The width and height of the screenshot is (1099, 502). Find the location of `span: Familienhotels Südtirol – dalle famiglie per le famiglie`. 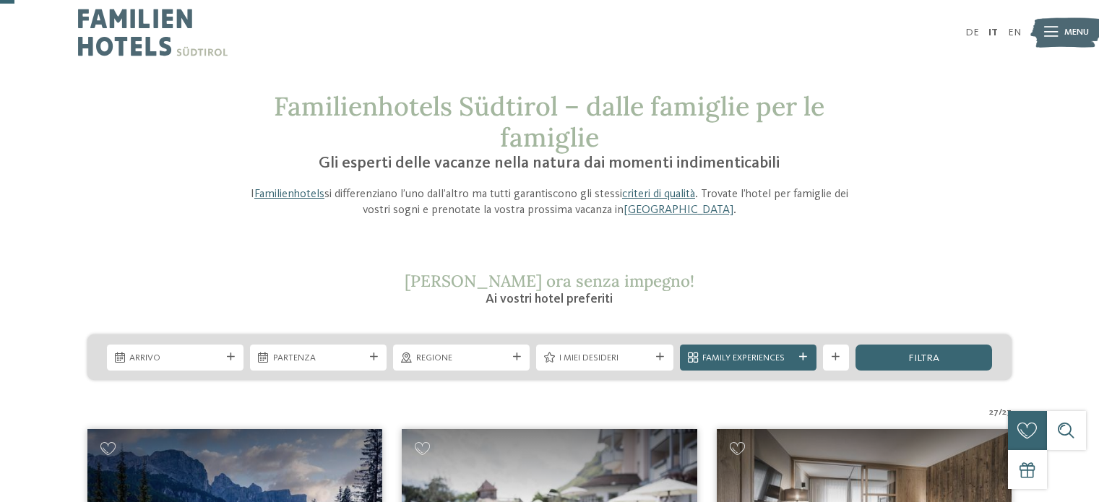

span: Familienhotels Südtirol – dalle famiglie per le famiglie is located at coordinates (549, 121).